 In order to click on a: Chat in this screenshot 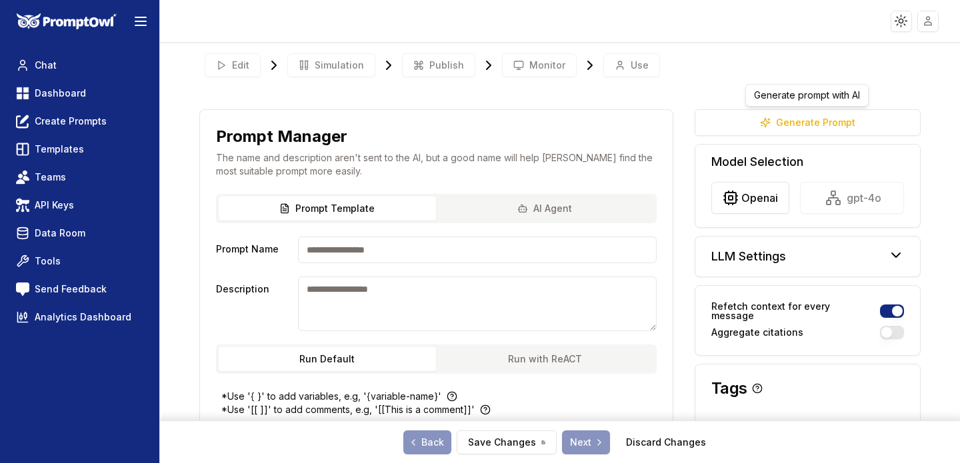, I will do `click(79, 65)`.